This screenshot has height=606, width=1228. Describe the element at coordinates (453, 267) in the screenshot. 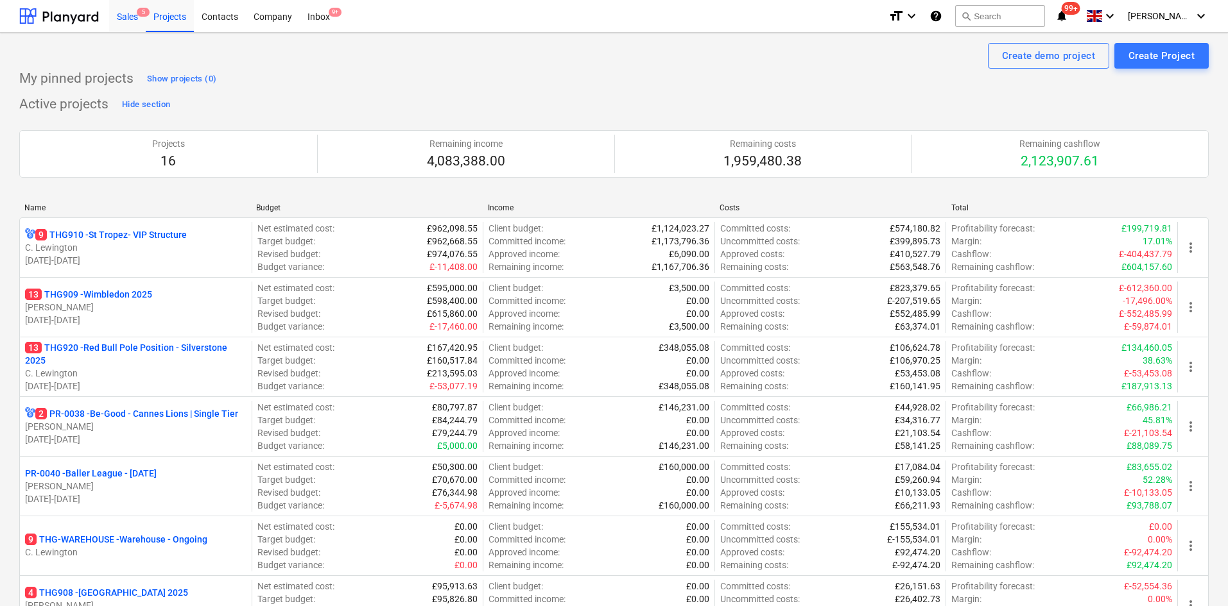

I see `p: £-11,408.00` at that location.